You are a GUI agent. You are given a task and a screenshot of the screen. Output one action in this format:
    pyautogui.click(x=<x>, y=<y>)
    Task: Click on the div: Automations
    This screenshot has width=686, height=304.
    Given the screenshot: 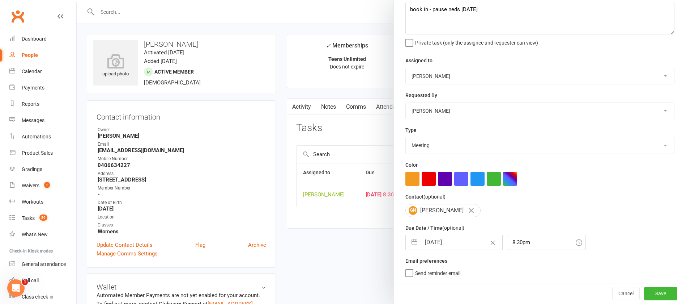 What is the action you would take?
    pyautogui.click(x=36, y=136)
    